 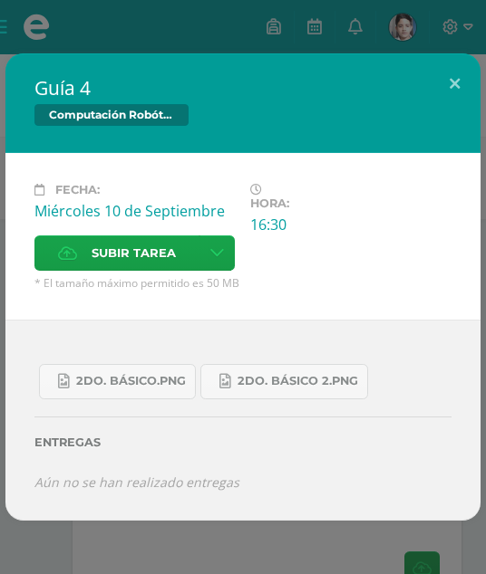 What do you see at coordinates (111, 115) in the screenshot?
I see `span: Computación Robótica` at bounding box center [111, 115].